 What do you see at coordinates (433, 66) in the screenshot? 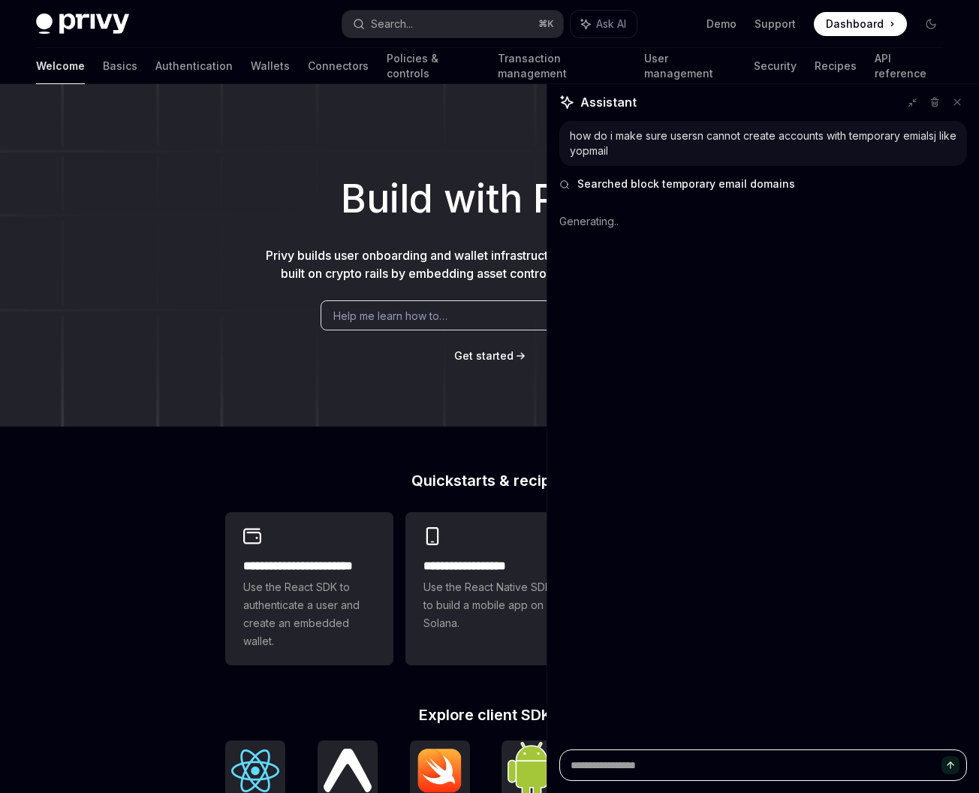
I see `a: Policies & controls` at bounding box center [433, 66].